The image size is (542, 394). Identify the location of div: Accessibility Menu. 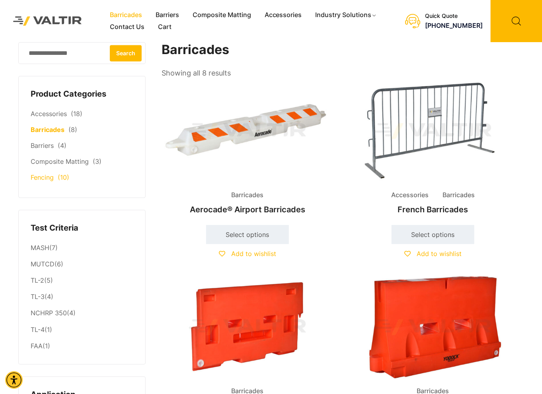
(14, 380).